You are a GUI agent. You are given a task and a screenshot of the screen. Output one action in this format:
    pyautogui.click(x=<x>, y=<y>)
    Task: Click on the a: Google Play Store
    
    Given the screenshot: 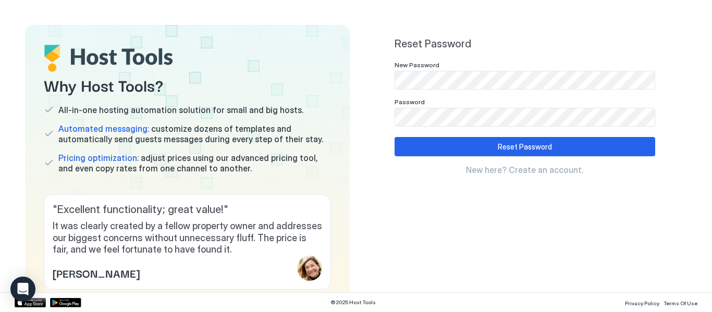 What is the action you would take?
    pyautogui.click(x=66, y=303)
    